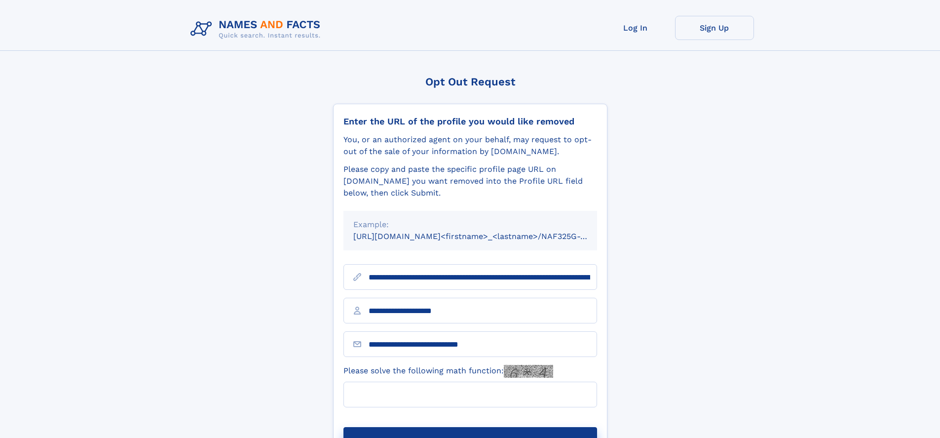 This screenshot has height=438, width=940. Describe the element at coordinates (636, 28) in the screenshot. I see `a: Log In` at that location.